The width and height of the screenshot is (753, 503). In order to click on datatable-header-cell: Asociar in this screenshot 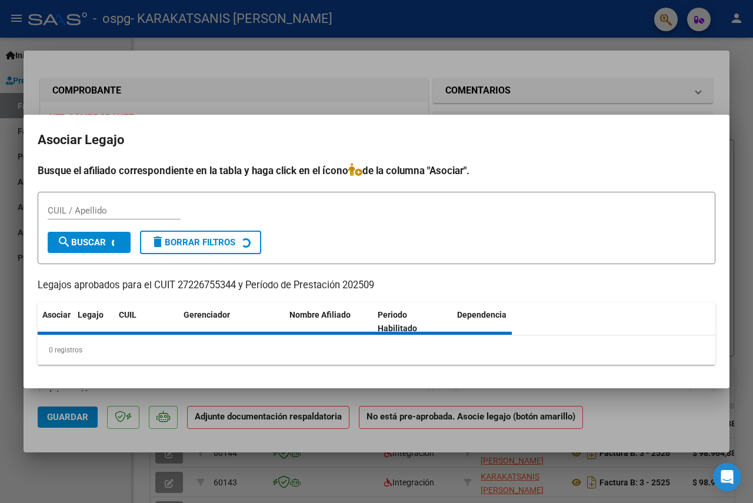, I will do `click(55, 322)`.